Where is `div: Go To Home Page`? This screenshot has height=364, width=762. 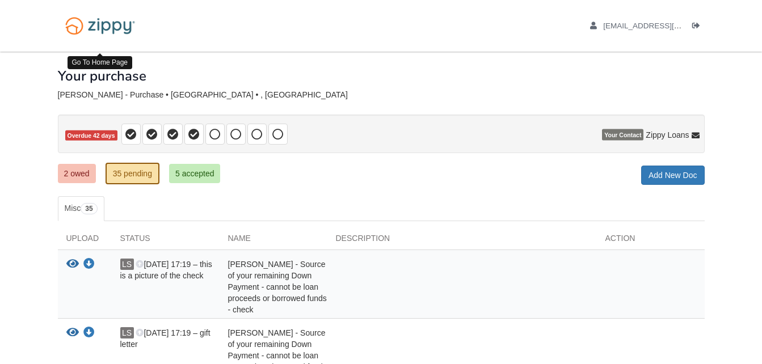
div: Go To Home Page is located at coordinates (100, 62).